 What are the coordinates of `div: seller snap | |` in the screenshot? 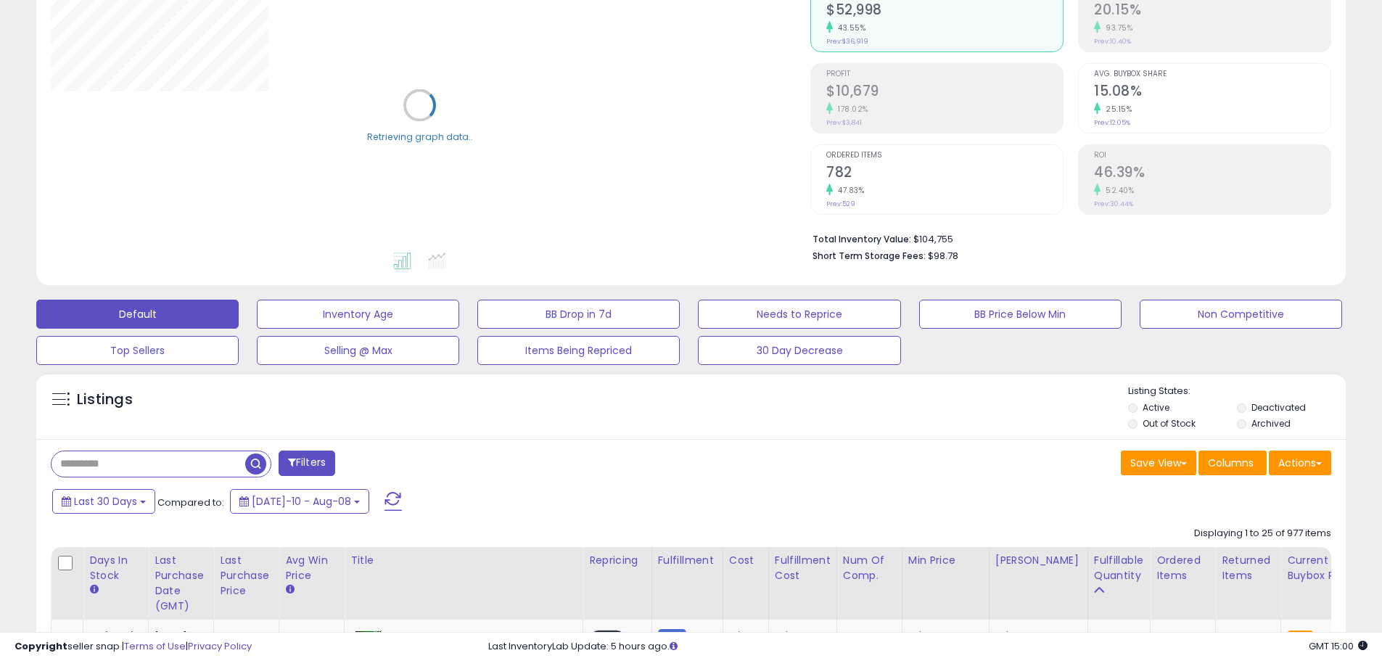 It's located at (133, 646).